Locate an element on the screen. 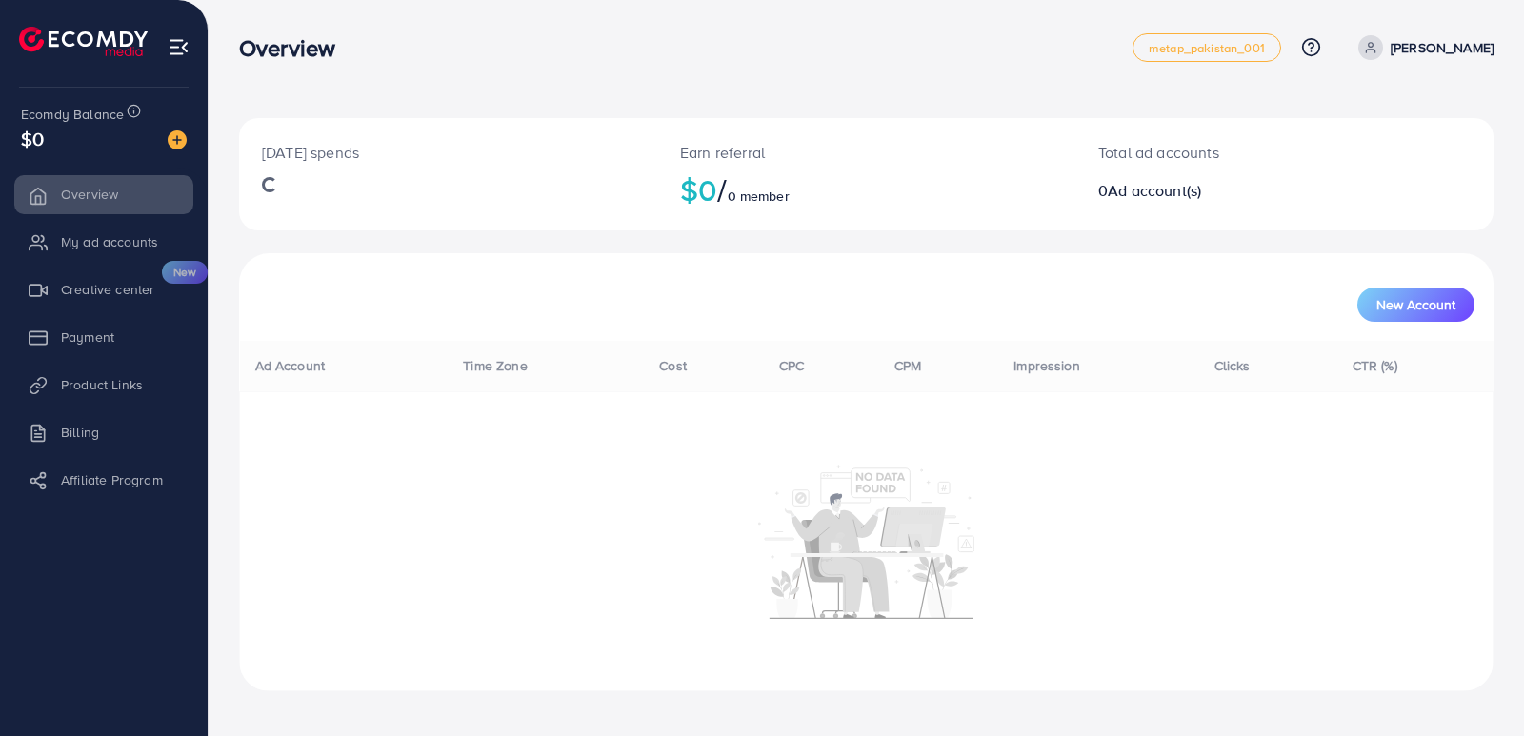 Image resolution: width=1524 pixels, height=736 pixels. h3: Overview is located at coordinates (294, 48).